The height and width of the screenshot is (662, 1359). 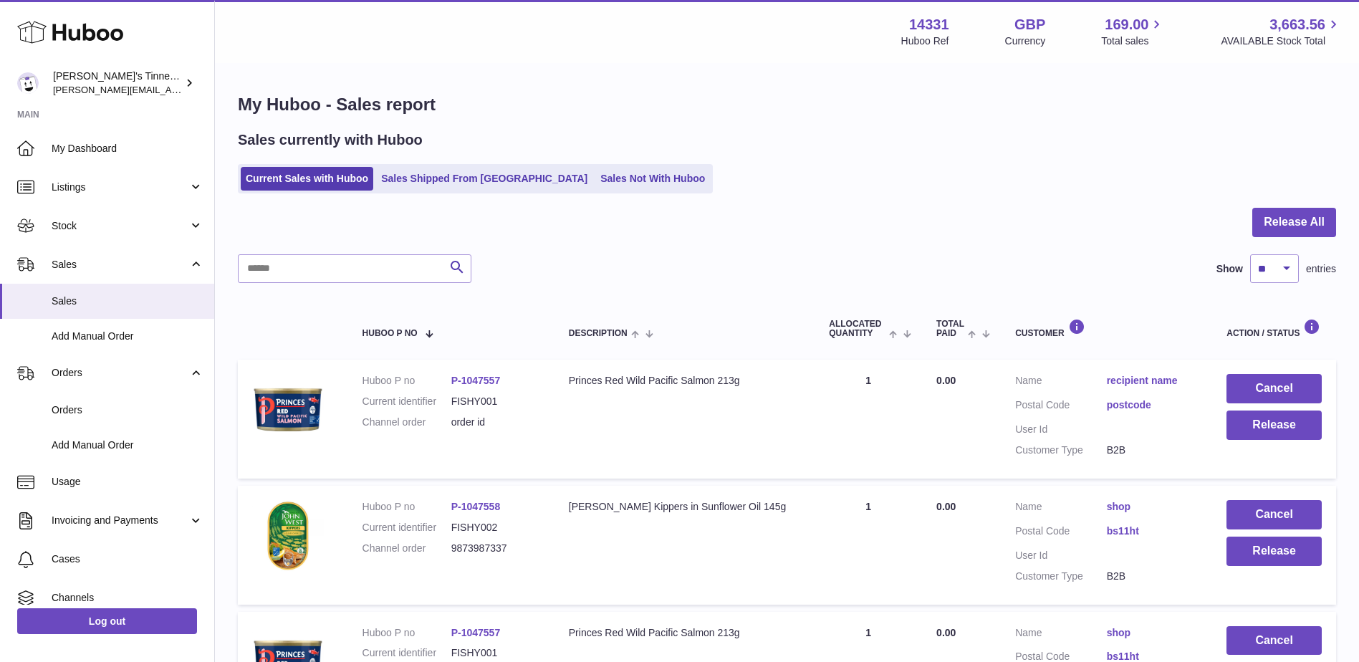 I want to click on span: Usage, so click(x=127, y=481).